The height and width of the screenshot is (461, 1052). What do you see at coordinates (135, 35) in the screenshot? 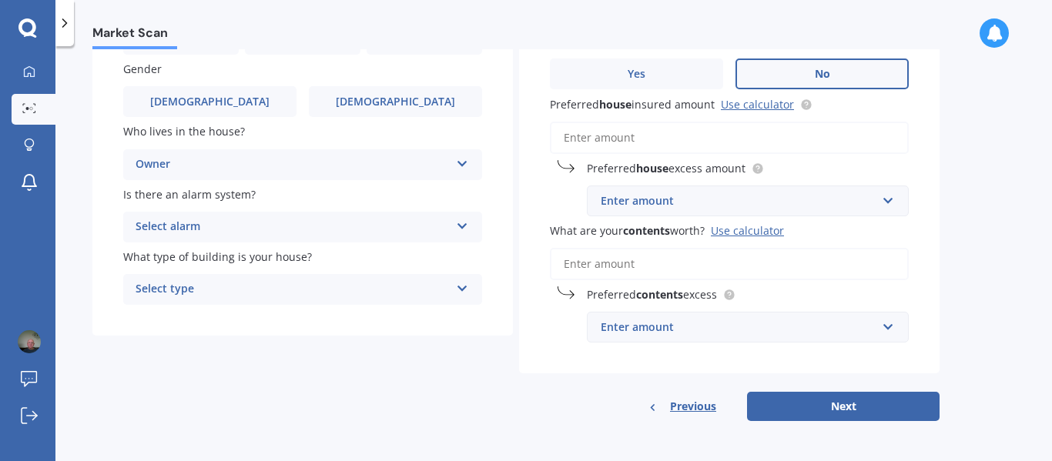
I see `span: Market Scan` at bounding box center [135, 35].